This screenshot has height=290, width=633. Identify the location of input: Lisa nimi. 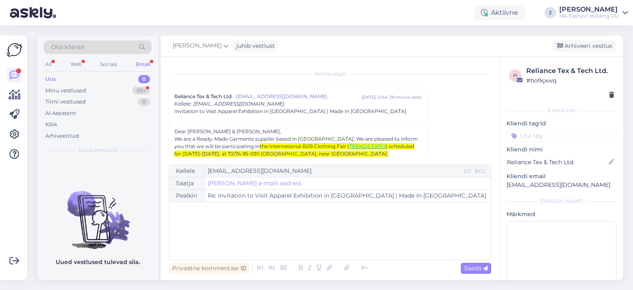
(556, 162).